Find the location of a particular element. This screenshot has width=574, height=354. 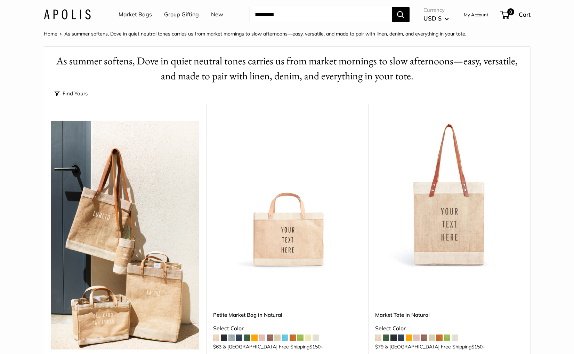

a: 0 Cart is located at coordinates (516, 15).